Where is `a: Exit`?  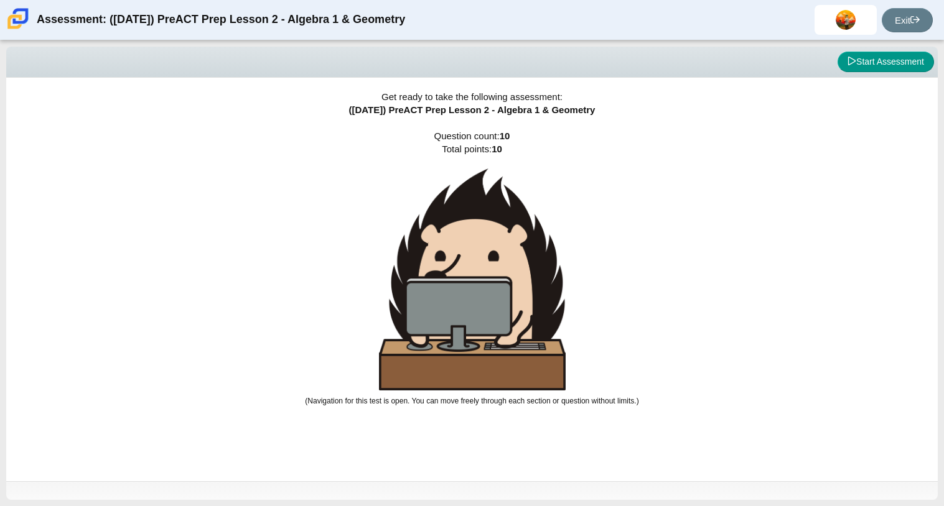 a: Exit is located at coordinates (907, 20).